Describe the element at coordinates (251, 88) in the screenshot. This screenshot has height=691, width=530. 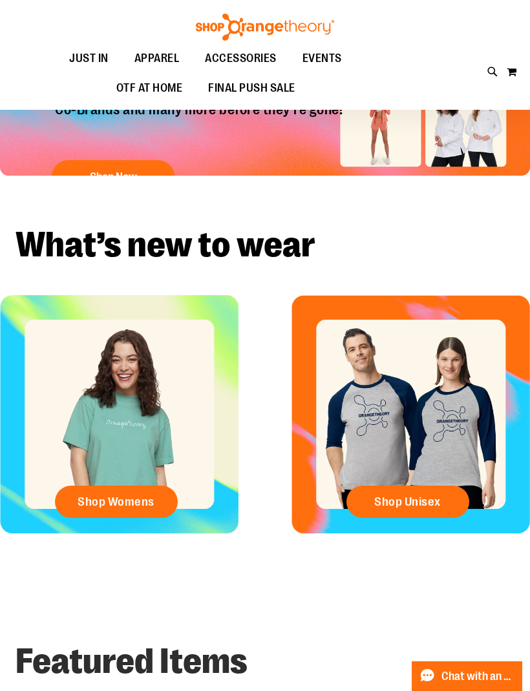
I see `span: FINAL PUSH SALE` at that location.